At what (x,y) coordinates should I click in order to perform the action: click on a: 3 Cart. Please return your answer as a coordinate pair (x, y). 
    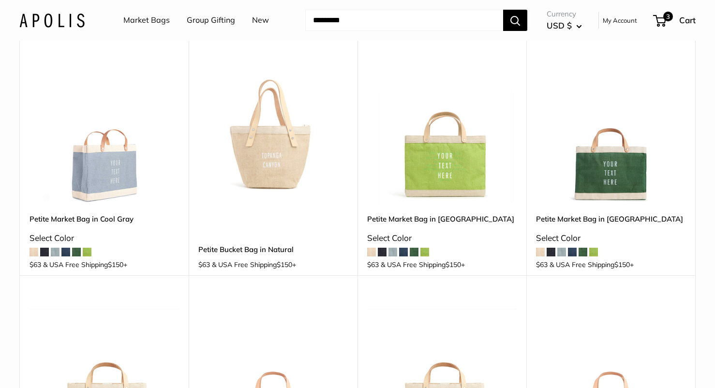
    Looking at the image, I should click on (675, 20).